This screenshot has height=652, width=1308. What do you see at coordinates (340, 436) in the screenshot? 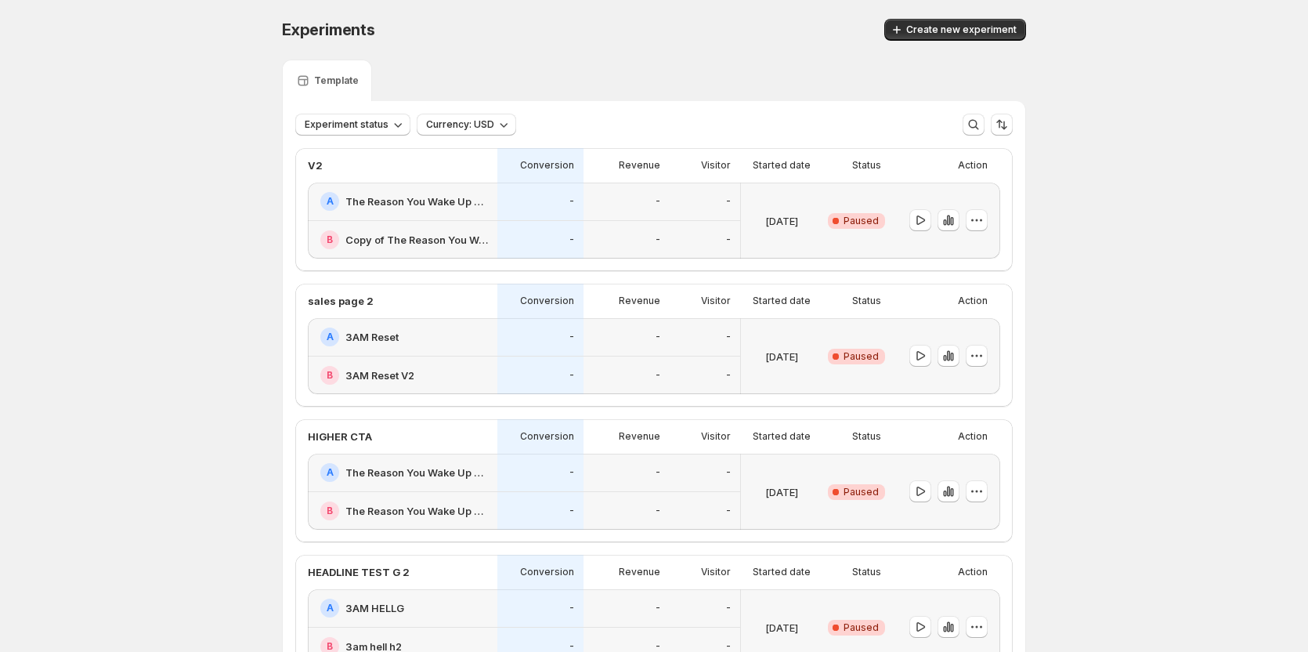
I see `p: HIGHER CTA` at bounding box center [340, 436].